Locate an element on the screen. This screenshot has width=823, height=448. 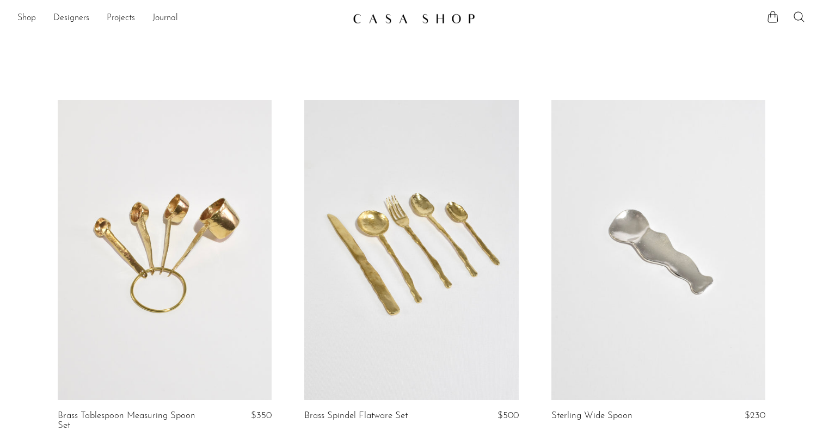
a: Shop is located at coordinates (27, 19).